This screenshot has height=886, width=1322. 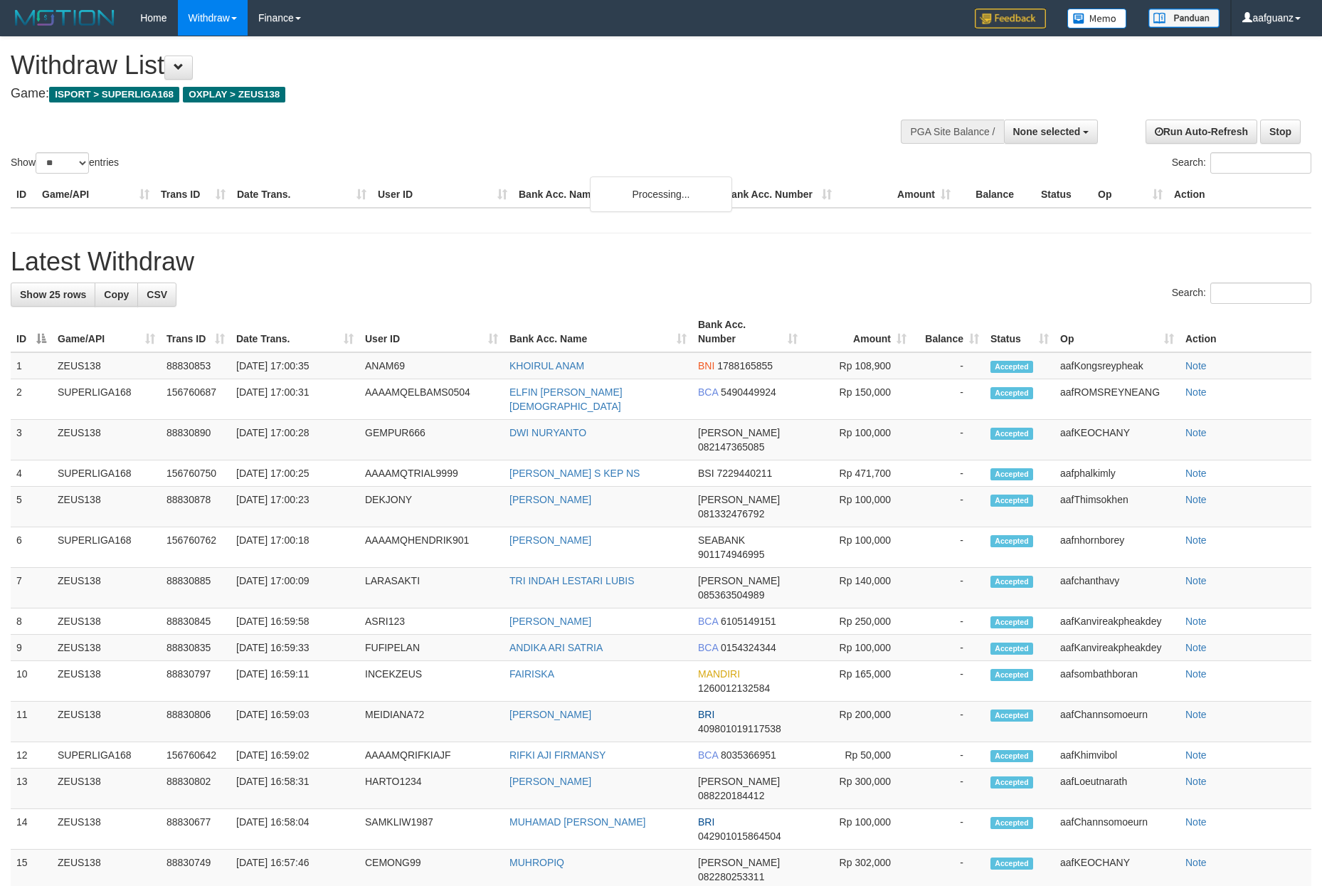 What do you see at coordinates (857, 473) in the screenshot?
I see `td: Rp 471,700` at bounding box center [857, 473].